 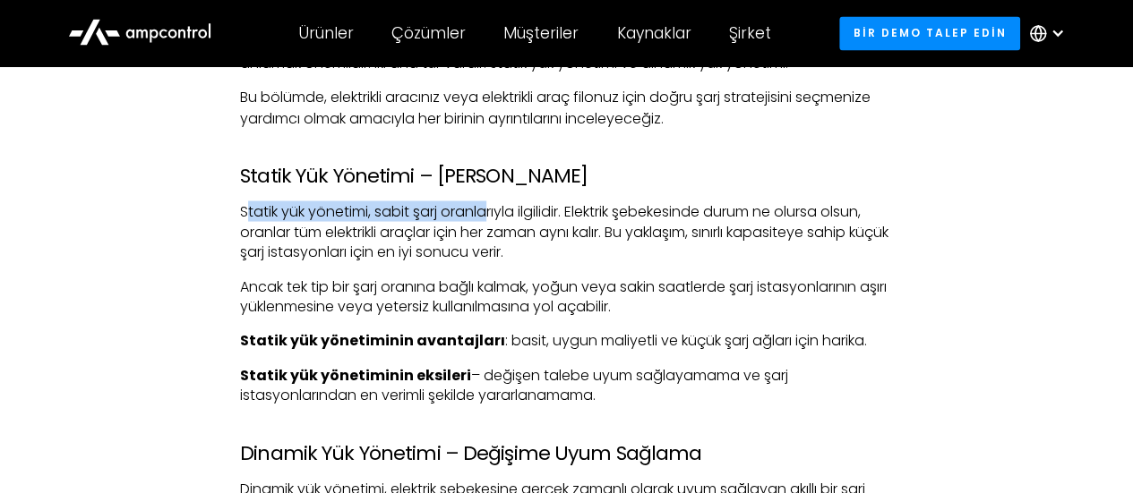 I want to click on font: – değişen talebe uyum sağlayamama ve şarj istasyonlarından en verimli şekilde yararlanamama., so click(x=514, y=384).